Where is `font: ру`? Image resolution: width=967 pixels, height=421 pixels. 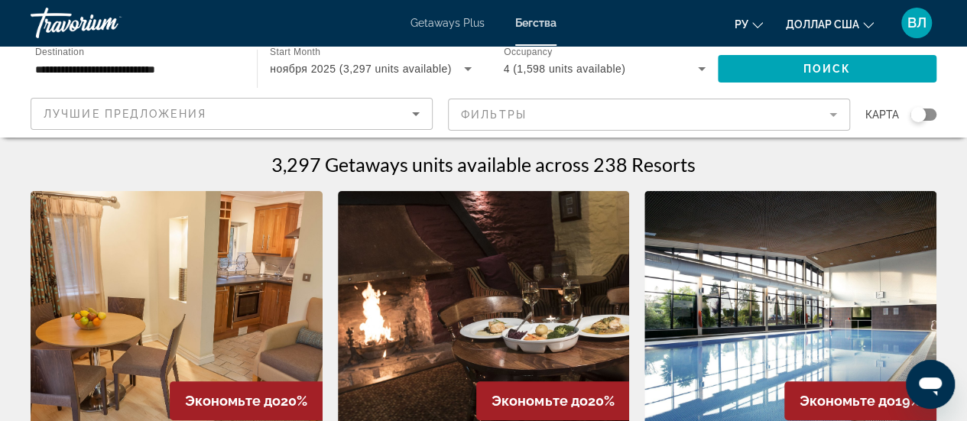
font: ру is located at coordinates (741, 24).